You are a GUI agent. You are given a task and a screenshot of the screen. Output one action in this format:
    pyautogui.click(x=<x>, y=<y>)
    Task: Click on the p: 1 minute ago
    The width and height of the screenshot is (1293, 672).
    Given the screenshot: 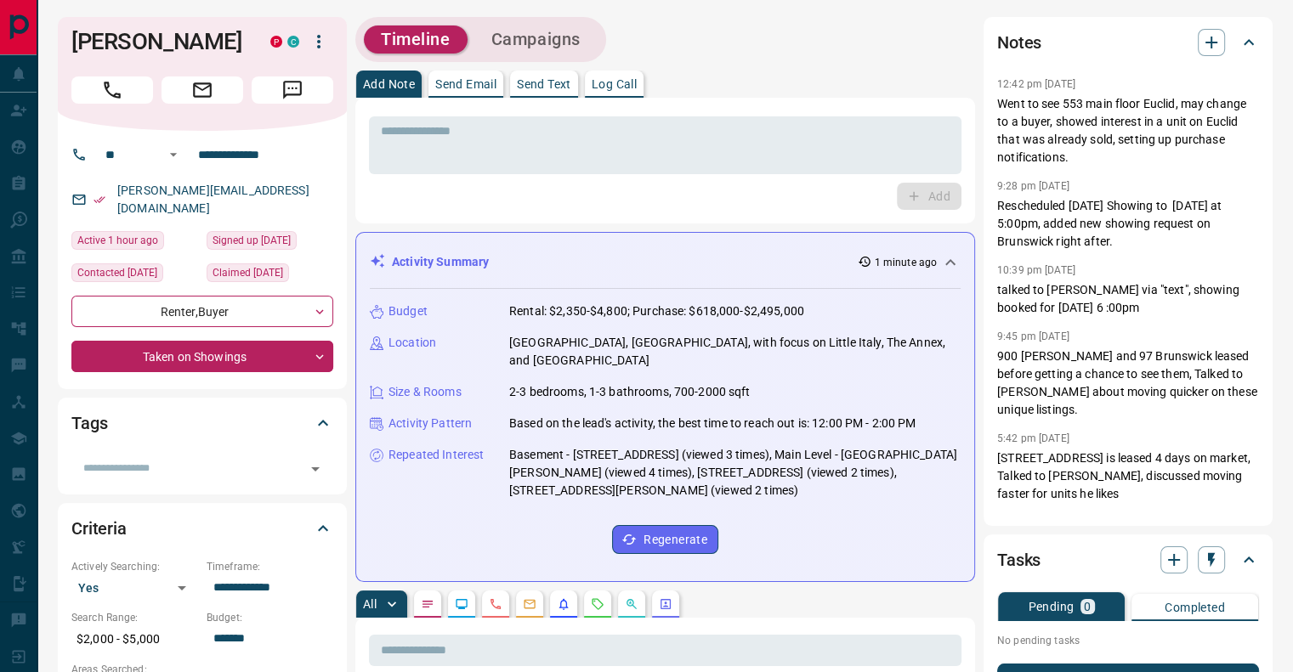 What is the action you would take?
    pyautogui.click(x=905, y=263)
    